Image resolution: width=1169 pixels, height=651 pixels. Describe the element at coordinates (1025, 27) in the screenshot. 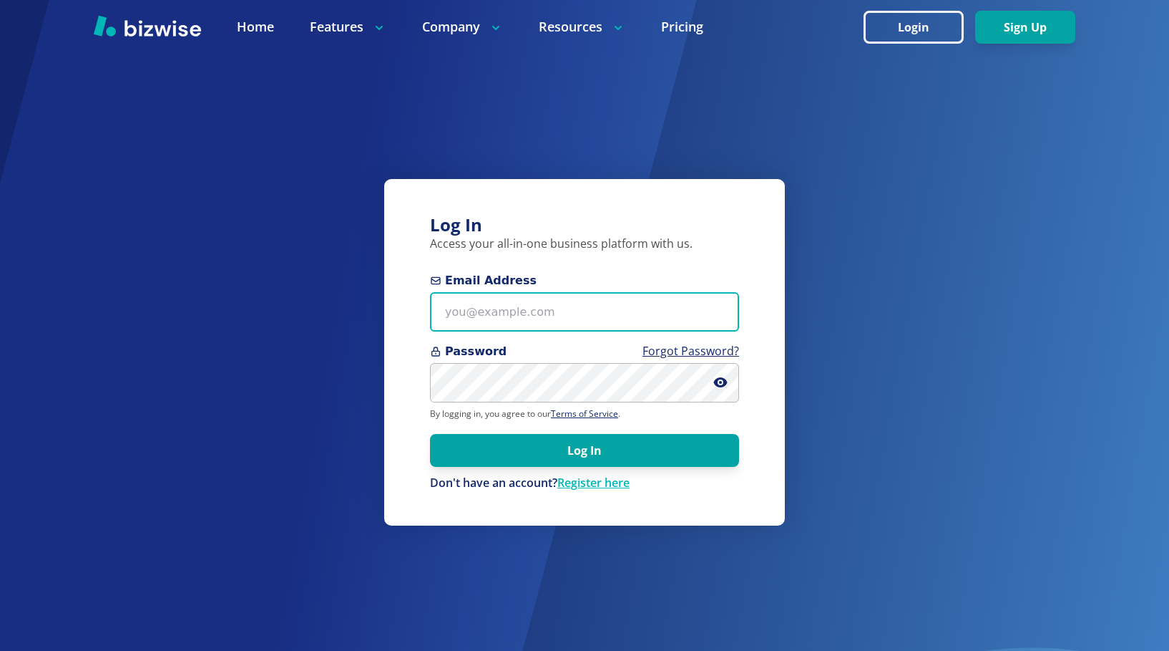

I see `button: Sign Up` at that location.